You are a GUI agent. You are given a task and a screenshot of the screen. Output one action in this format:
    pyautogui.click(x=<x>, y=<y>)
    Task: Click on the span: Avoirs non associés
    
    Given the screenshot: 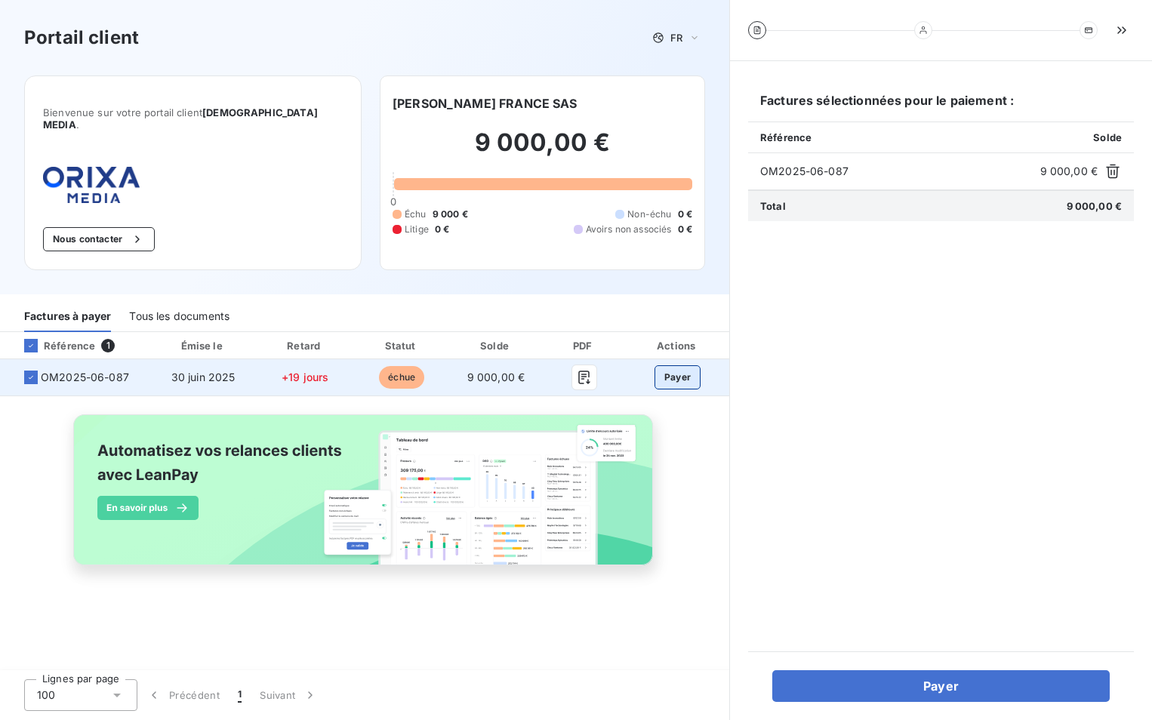 What is the action you would take?
    pyautogui.click(x=629, y=230)
    